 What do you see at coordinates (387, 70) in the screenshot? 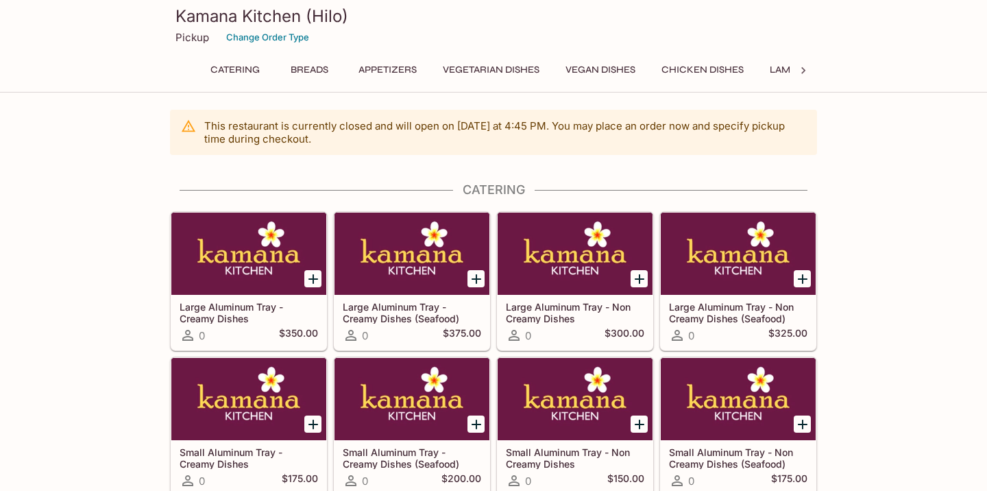
I see `button: Appetizers` at bounding box center [387, 70].